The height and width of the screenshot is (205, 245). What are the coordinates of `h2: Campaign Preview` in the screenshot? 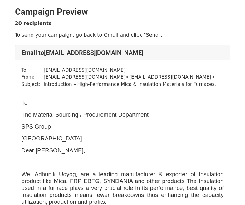 It's located at (123, 12).